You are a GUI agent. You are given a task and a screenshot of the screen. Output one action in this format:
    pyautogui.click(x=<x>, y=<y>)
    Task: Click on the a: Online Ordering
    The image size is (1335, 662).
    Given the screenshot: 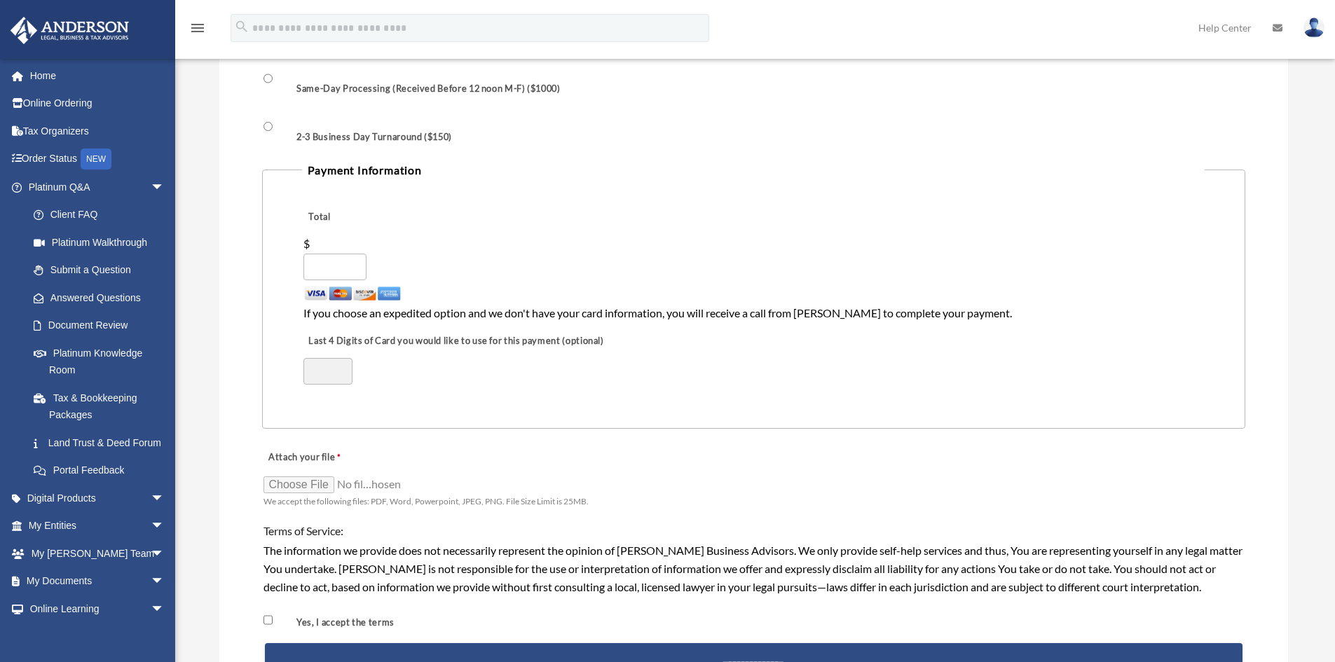 What is the action you would take?
    pyautogui.click(x=97, y=104)
    